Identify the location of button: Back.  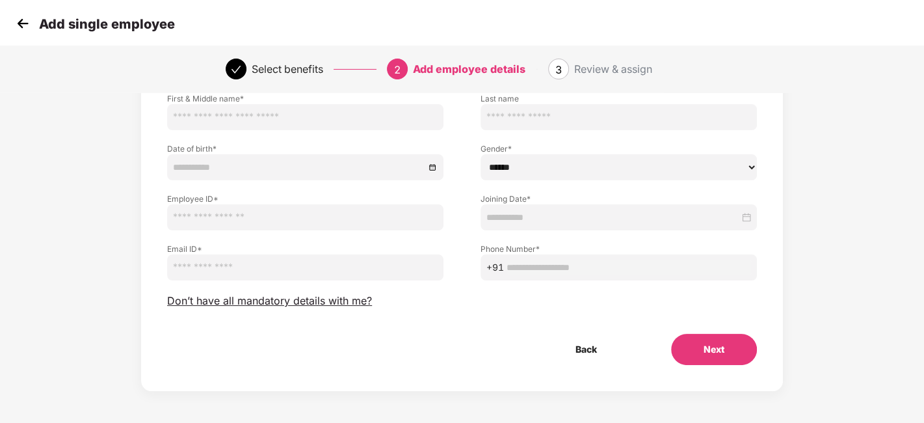
(586, 349).